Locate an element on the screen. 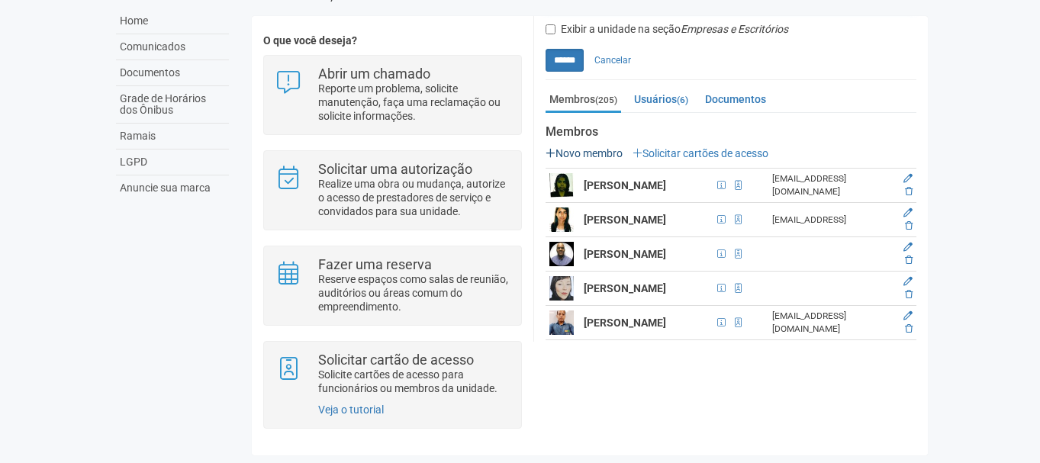 This screenshot has height=463, width=1040. strong: Membros is located at coordinates (731, 132).